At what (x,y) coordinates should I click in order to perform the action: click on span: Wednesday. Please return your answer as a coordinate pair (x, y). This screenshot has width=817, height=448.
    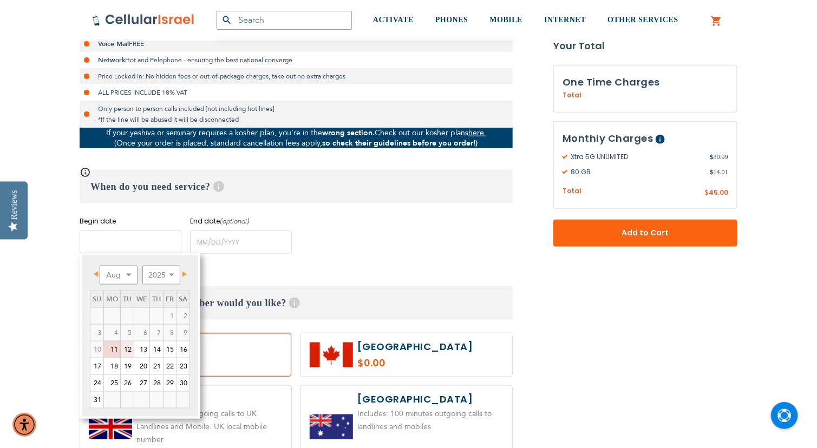
    Looking at the image, I should click on (142, 299).